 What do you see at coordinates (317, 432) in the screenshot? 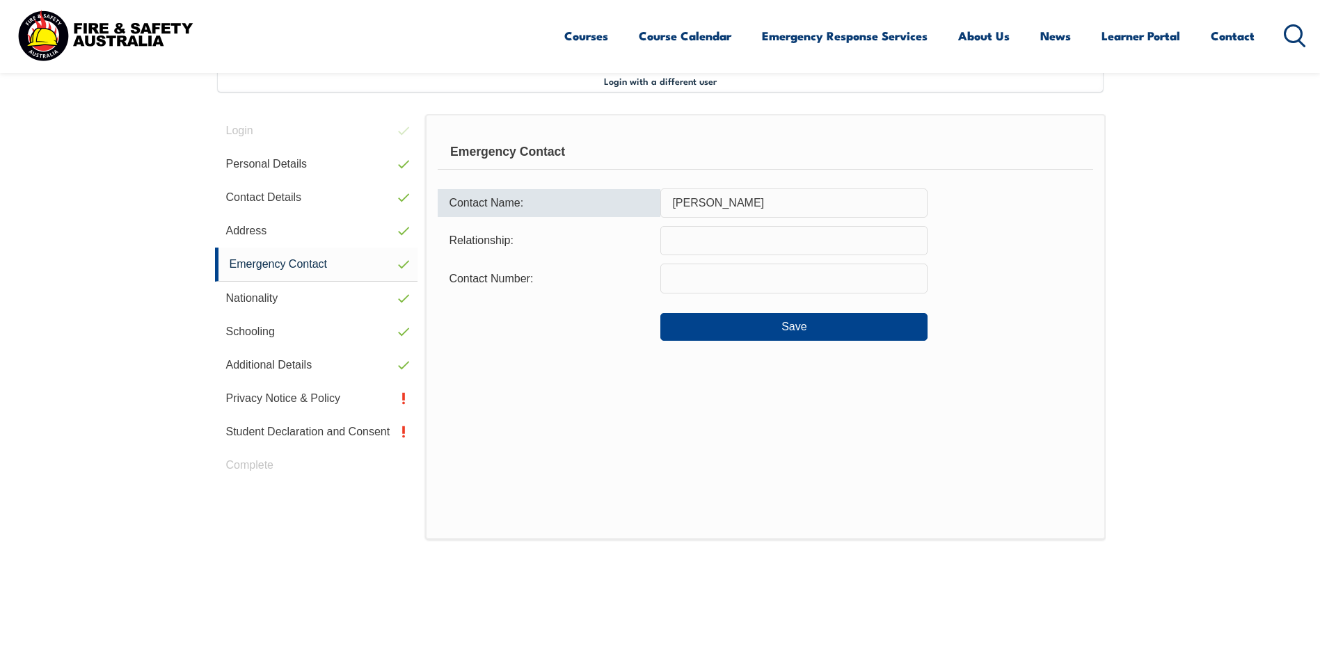
I see `a: Student Declaration and Consent` at bounding box center [317, 432].